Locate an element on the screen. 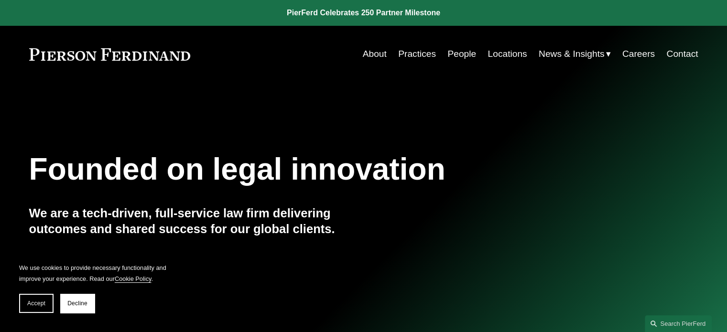 The width and height of the screenshot is (727, 332). p: We use cookies to provide necessary functionality and improve your experience. Read our . is located at coordinates (96, 274).